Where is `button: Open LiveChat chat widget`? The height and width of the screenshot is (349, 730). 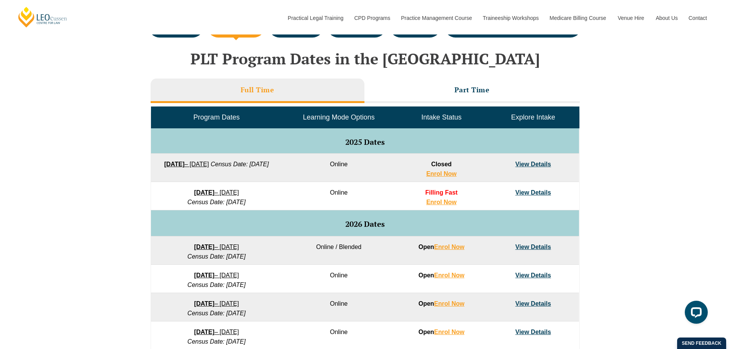 button: Open LiveChat chat widget is located at coordinates (18, 15).